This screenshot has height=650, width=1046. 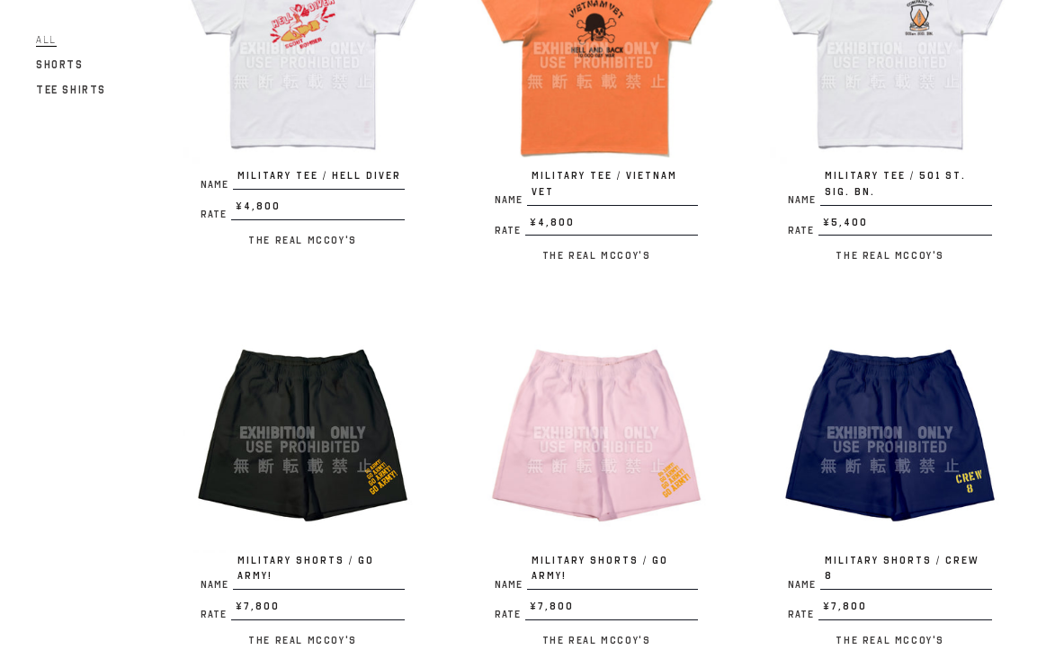 What do you see at coordinates (905, 226) in the screenshot?
I see `span: ¥5,400` at bounding box center [905, 226].